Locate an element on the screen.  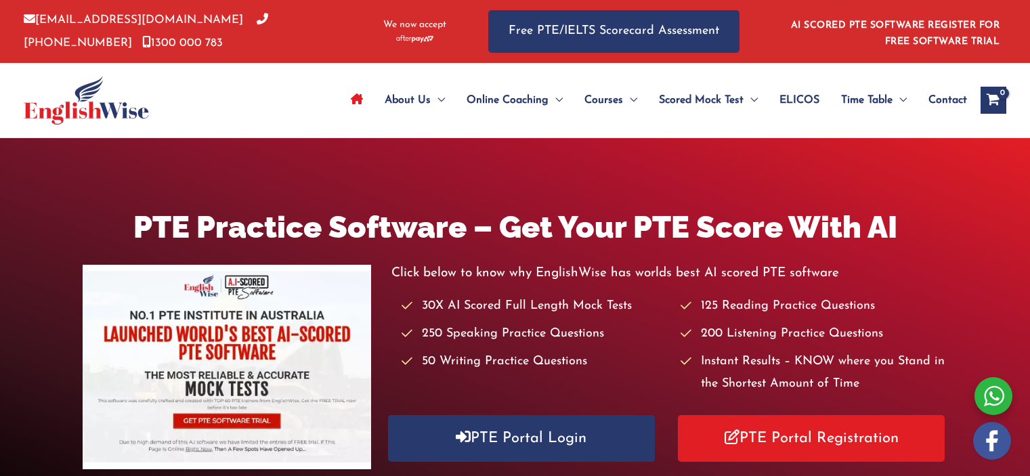
a: View Shopping Cart, empty is located at coordinates (993, 100).